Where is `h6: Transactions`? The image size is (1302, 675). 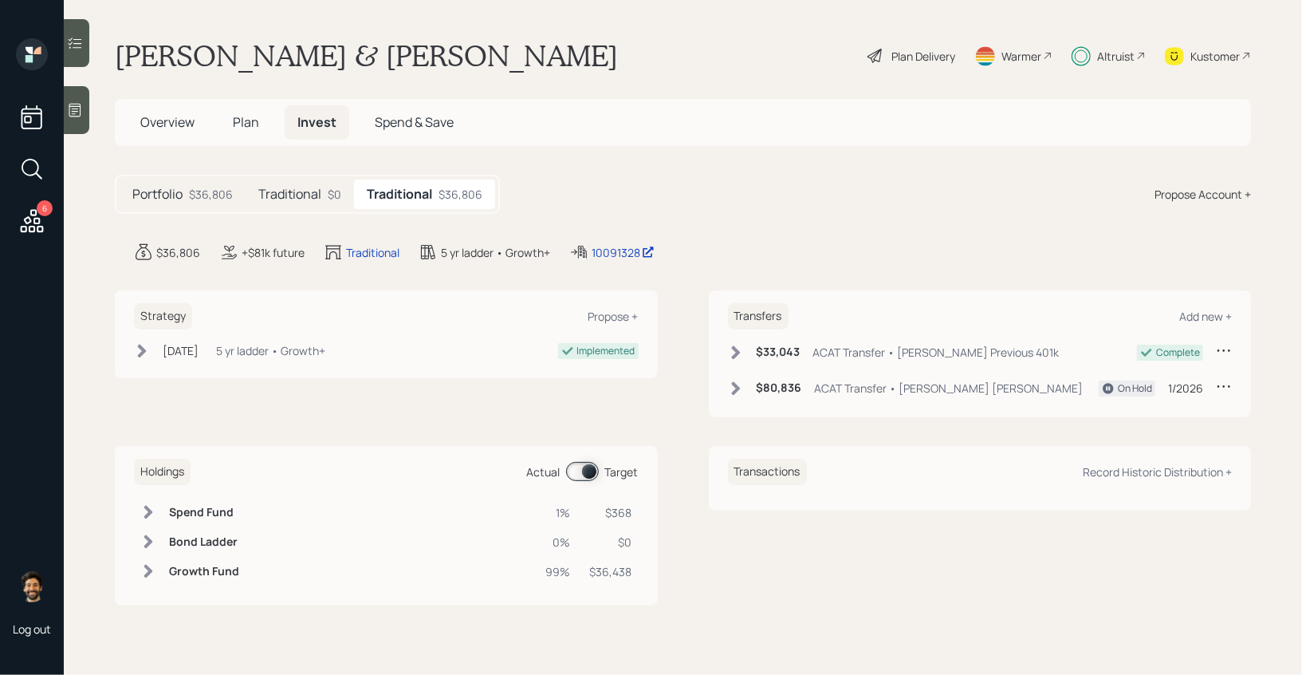
h6: Transactions is located at coordinates (767, 471).